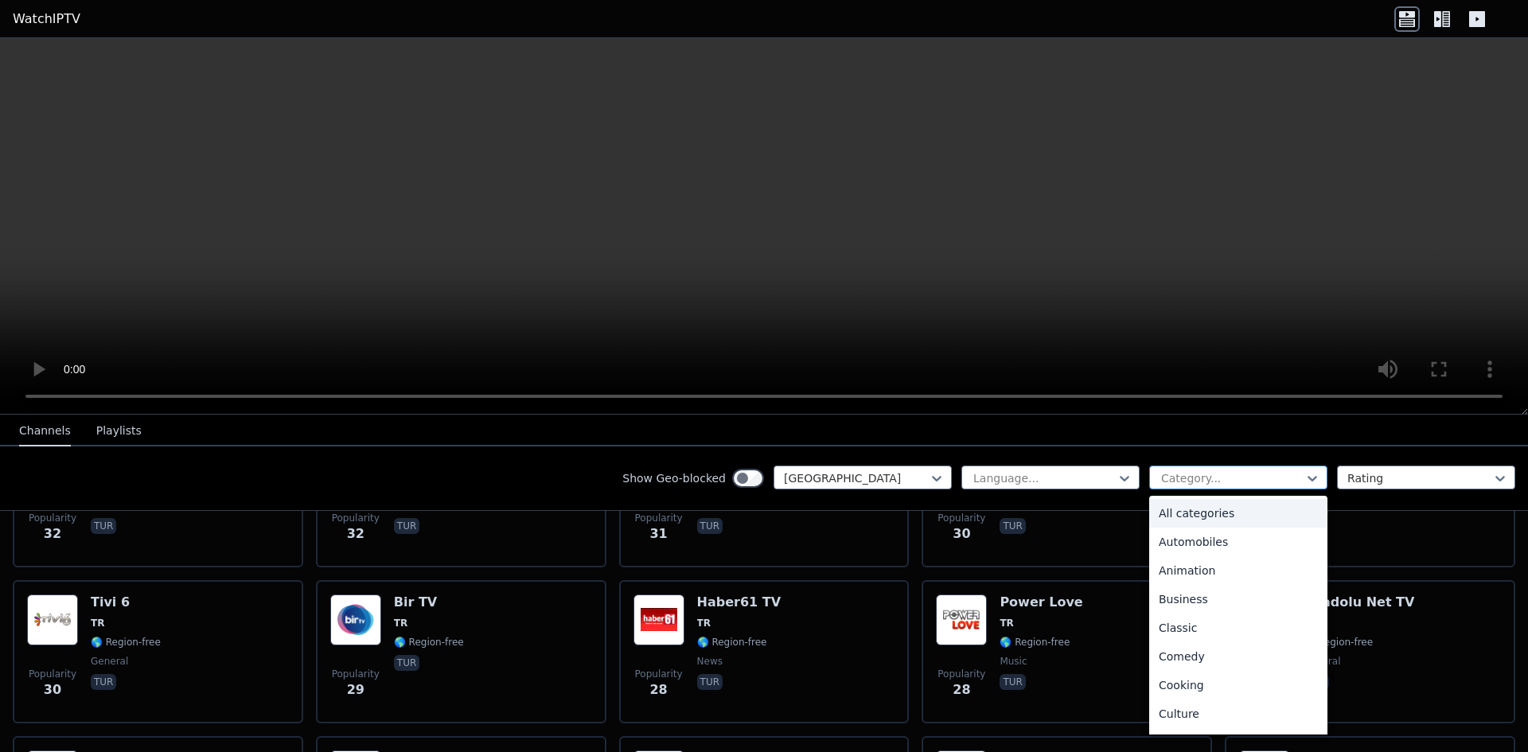 This screenshot has width=1528, height=752. What do you see at coordinates (1238, 685) in the screenshot?
I see `div: Cooking` at bounding box center [1238, 685].